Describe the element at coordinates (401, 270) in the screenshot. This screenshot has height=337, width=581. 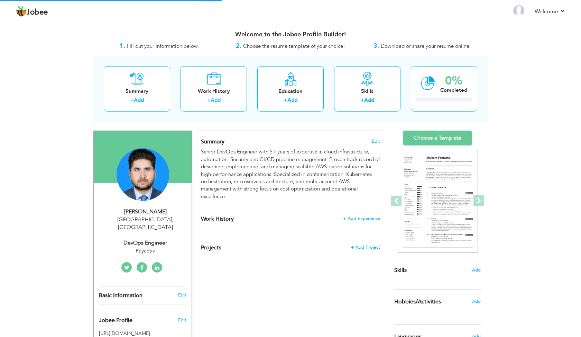
I see `span: Skills` at that location.